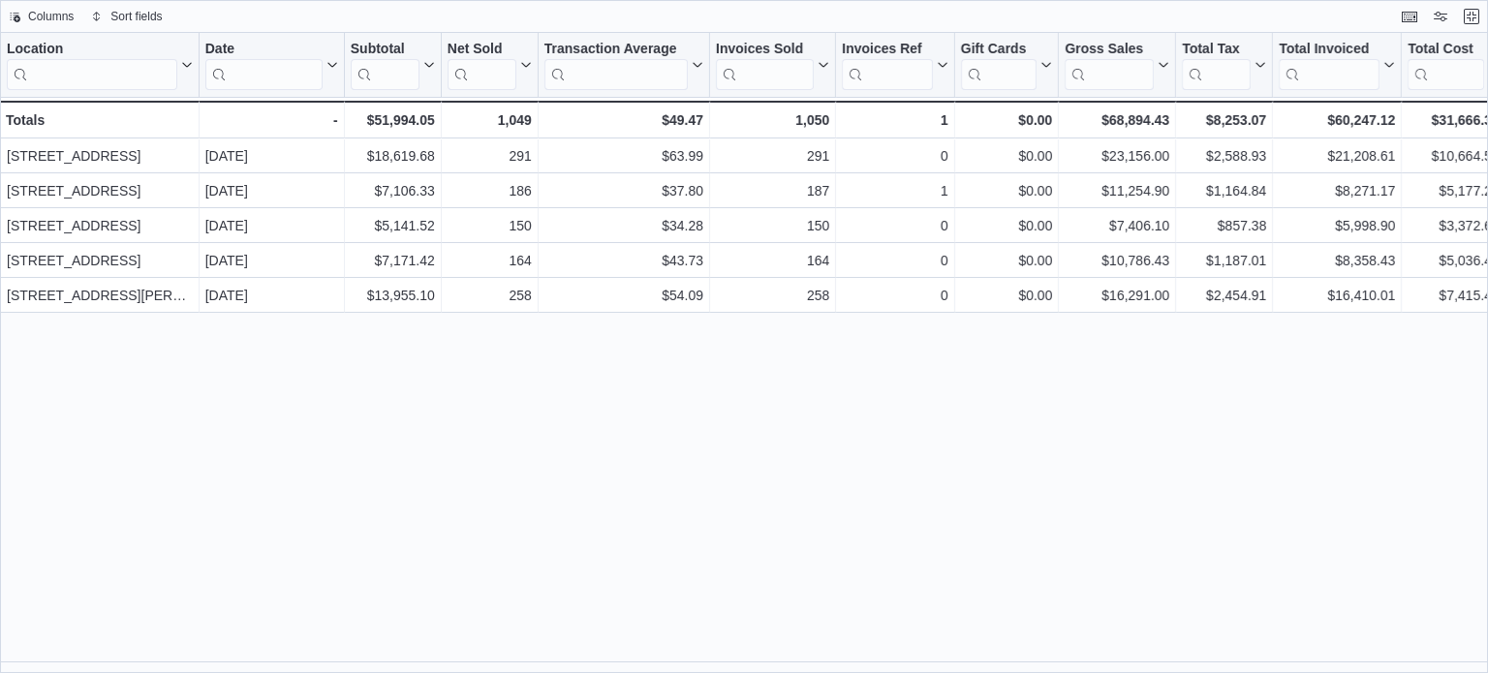 The height and width of the screenshot is (673, 1488). What do you see at coordinates (1223, 120) in the screenshot?
I see `div: $8,253.07` at bounding box center [1223, 120].